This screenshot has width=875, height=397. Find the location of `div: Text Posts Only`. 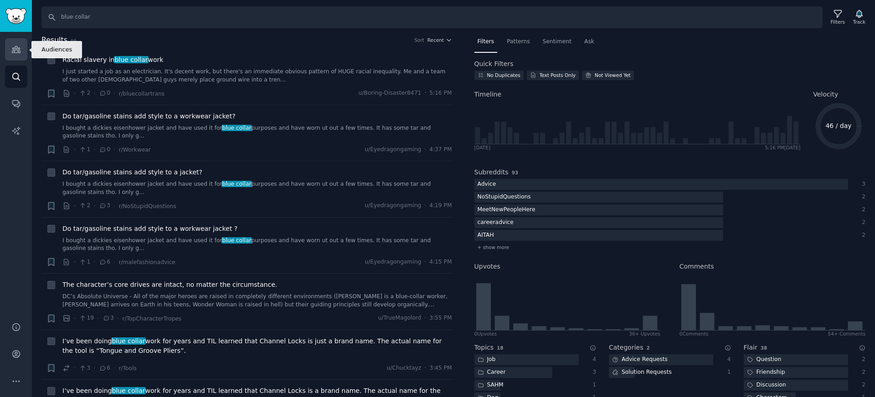

div: Text Posts Only is located at coordinates (557, 75).